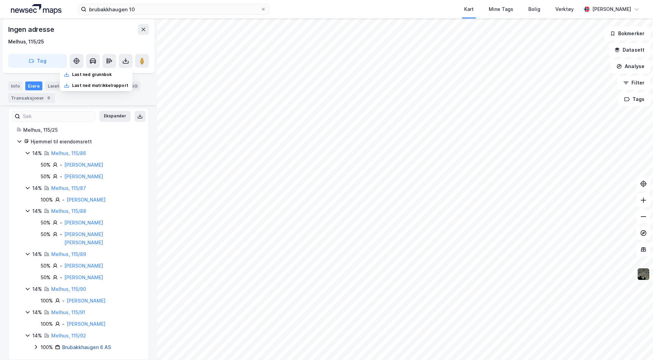 The height and width of the screenshot is (360, 653). What do you see at coordinates (627, 33) in the screenshot?
I see `button: Bokmerker` at bounding box center [627, 33].